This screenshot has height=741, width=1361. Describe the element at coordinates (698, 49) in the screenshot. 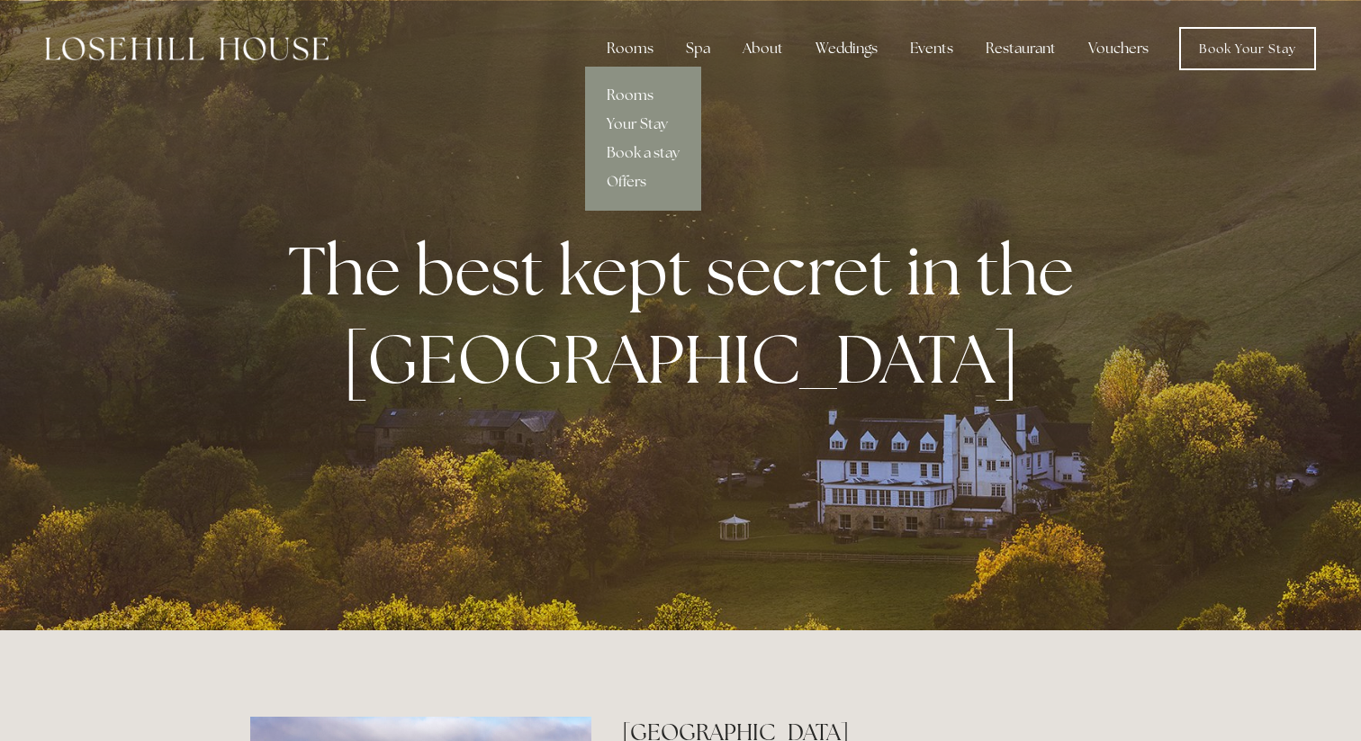

I see `div: Spa` at that location.